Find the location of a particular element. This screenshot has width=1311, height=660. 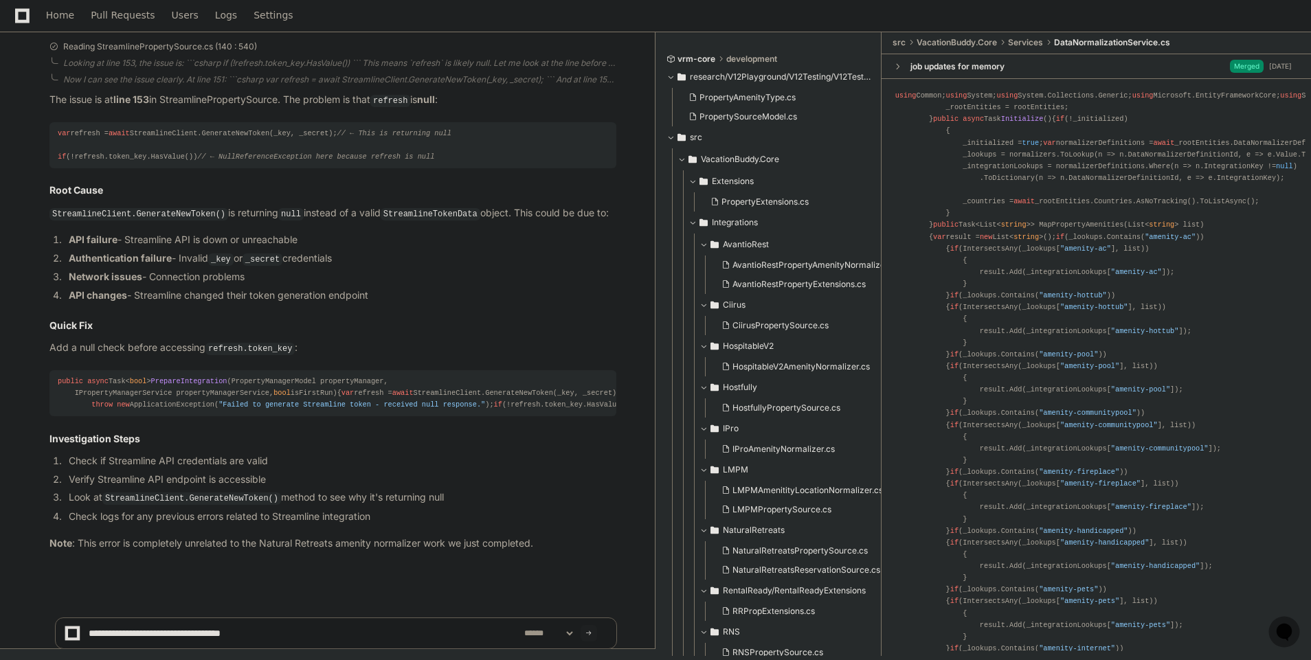

span: public is located at coordinates (70, 381).